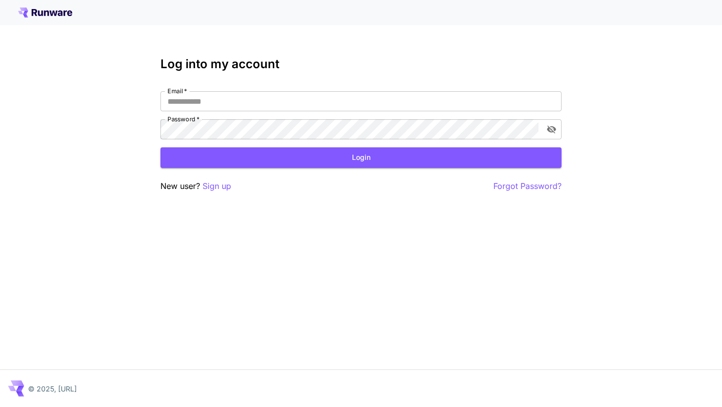 The image size is (722, 407). Describe the element at coordinates (184, 119) in the screenshot. I see `label: Password` at that location.